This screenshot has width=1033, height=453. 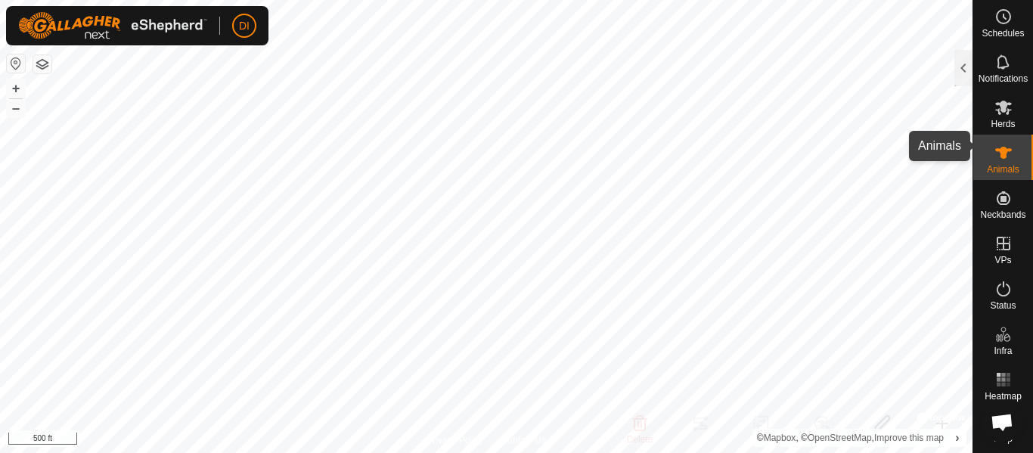 I want to click on span: Animals, so click(x=1003, y=169).